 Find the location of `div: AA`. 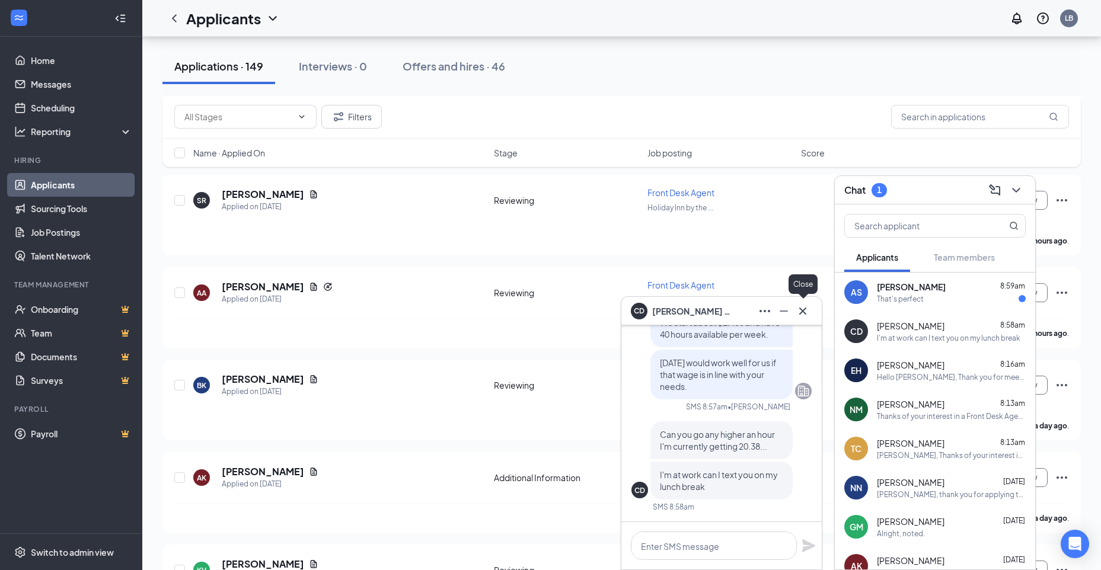

div: AA is located at coordinates (202, 293).